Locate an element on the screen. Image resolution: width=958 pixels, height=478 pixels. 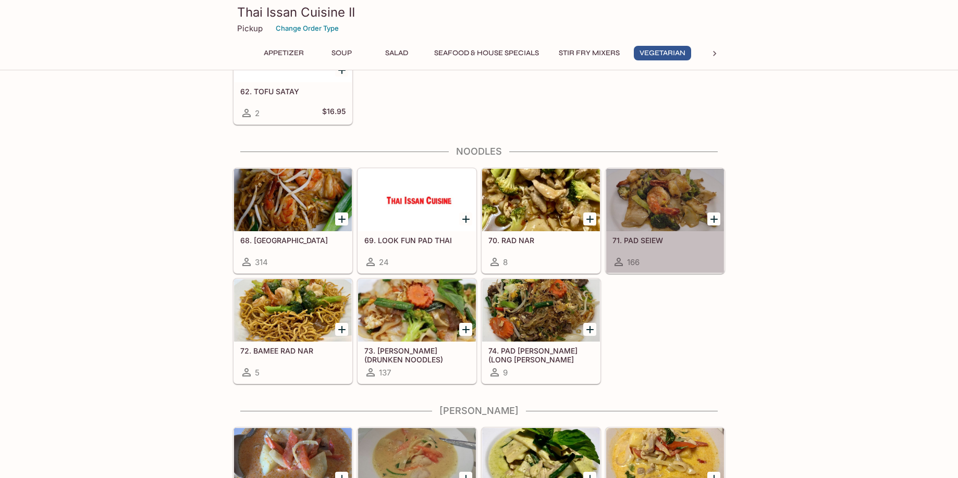
button: Soup is located at coordinates (341, 53).